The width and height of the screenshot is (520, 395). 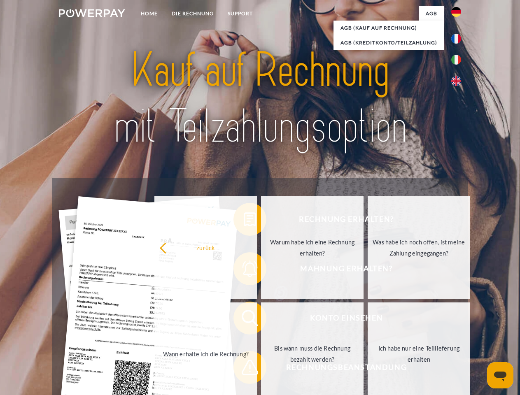 What do you see at coordinates (432, 14) in the screenshot?
I see `a: agb` at bounding box center [432, 14].